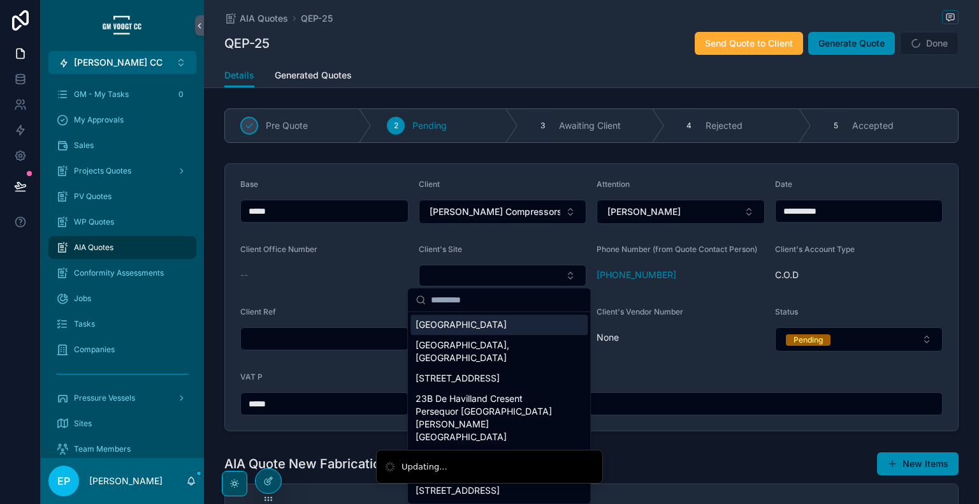  Describe the element at coordinates (83, 423) in the screenshot. I see `span: Sites` at that location.